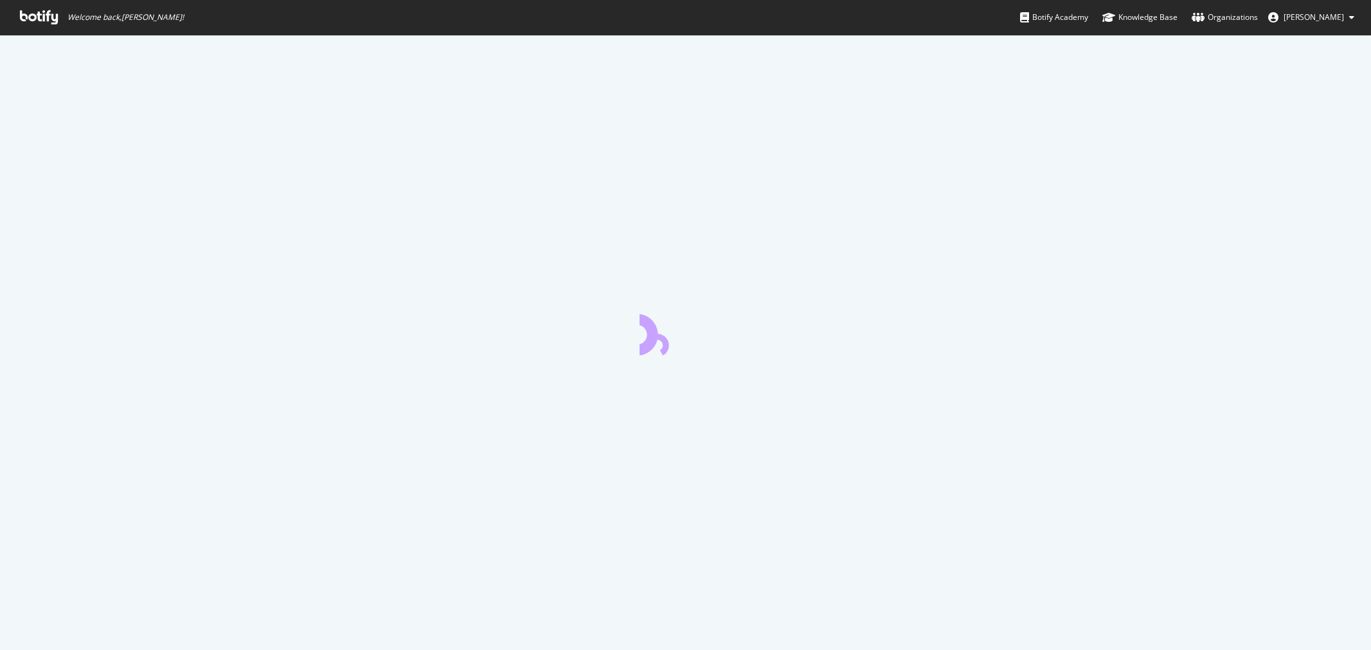 The width and height of the screenshot is (1371, 650). What do you see at coordinates (1054, 17) in the screenshot?
I see `div: Botify Academy` at bounding box center [1054, 17].